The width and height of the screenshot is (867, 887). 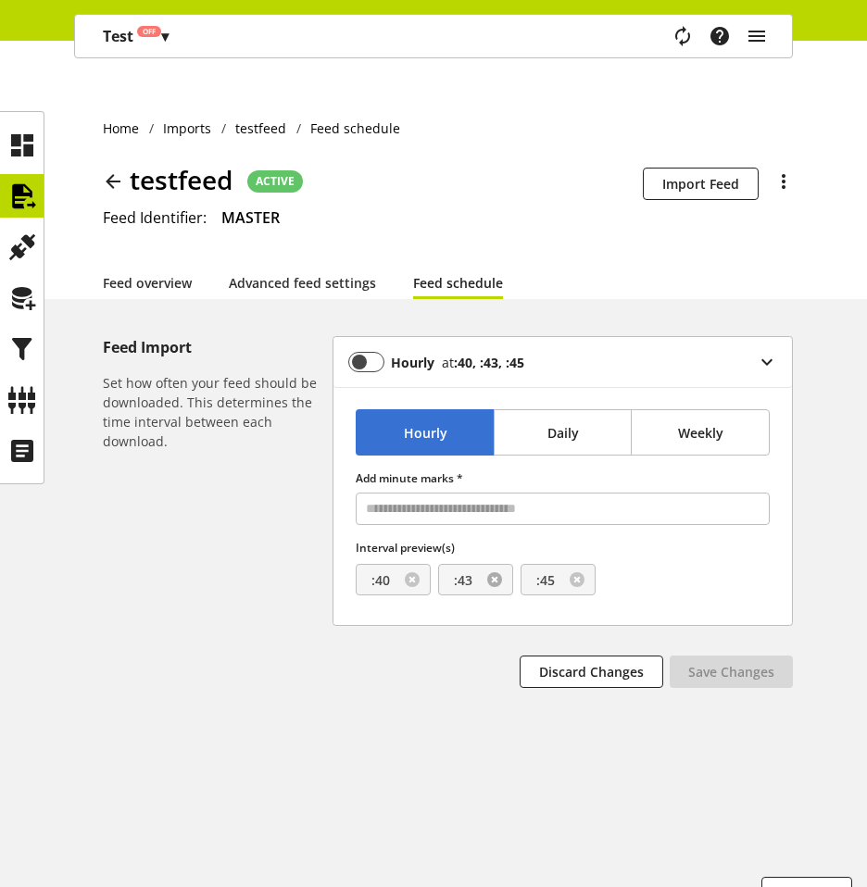 I want to click on p: Test, so click(x=135, y=36).